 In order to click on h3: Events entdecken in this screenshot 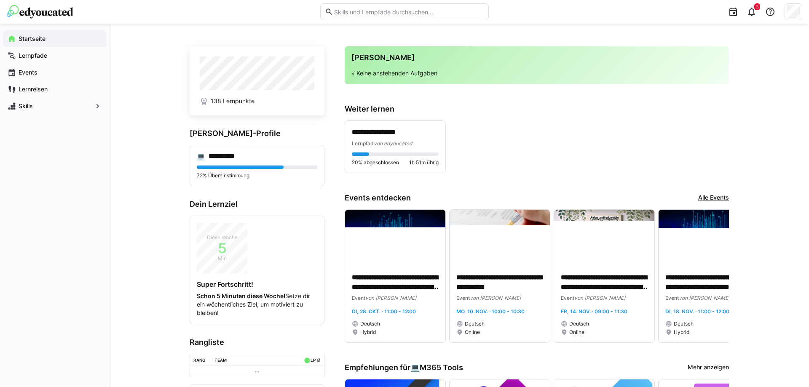, I will do `click(378, 198)`.